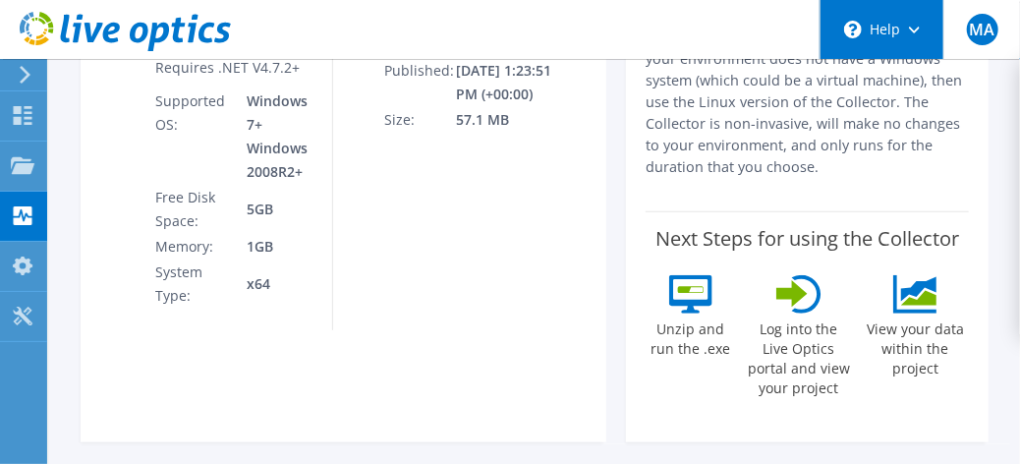 Image resolution: width=1020 pixels, height=464 pixels. I want to click on td: Published:, so click(418, 83).